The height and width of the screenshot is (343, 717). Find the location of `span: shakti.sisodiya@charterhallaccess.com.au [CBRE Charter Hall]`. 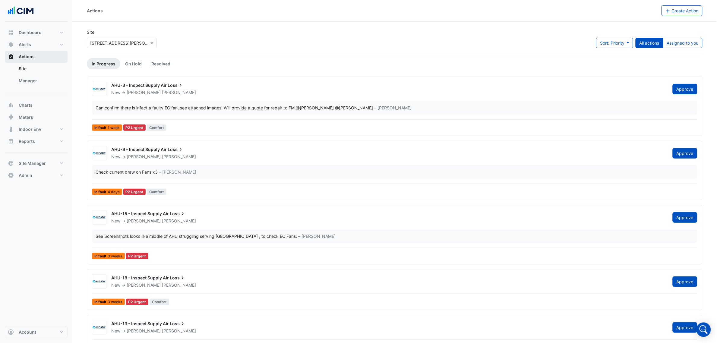

span: shakti.sisodiya@charterhallaccess.com.au [CBRE Charter Hall] is located at coordinates (315, 108).